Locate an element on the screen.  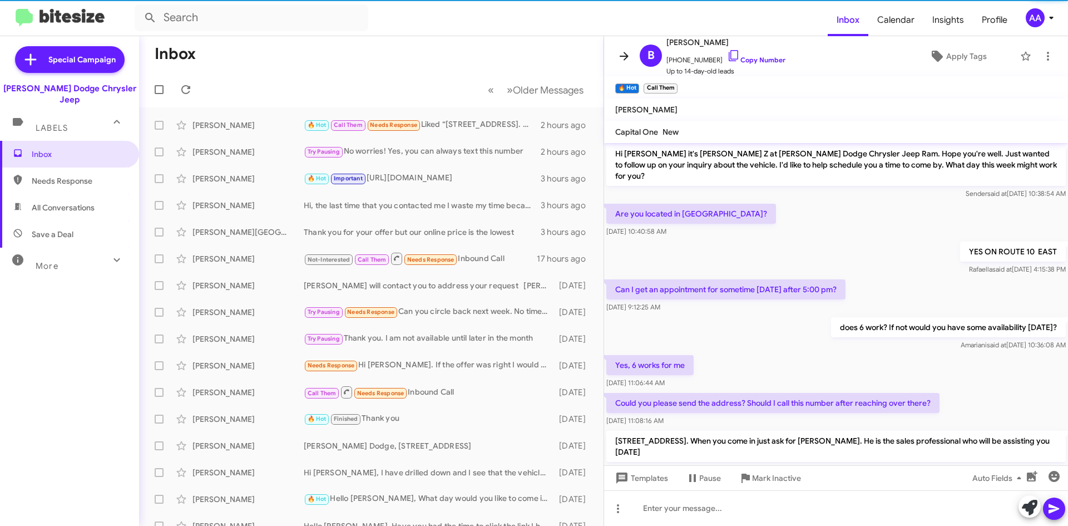
div: AA is located at coordinates (1035, 18).